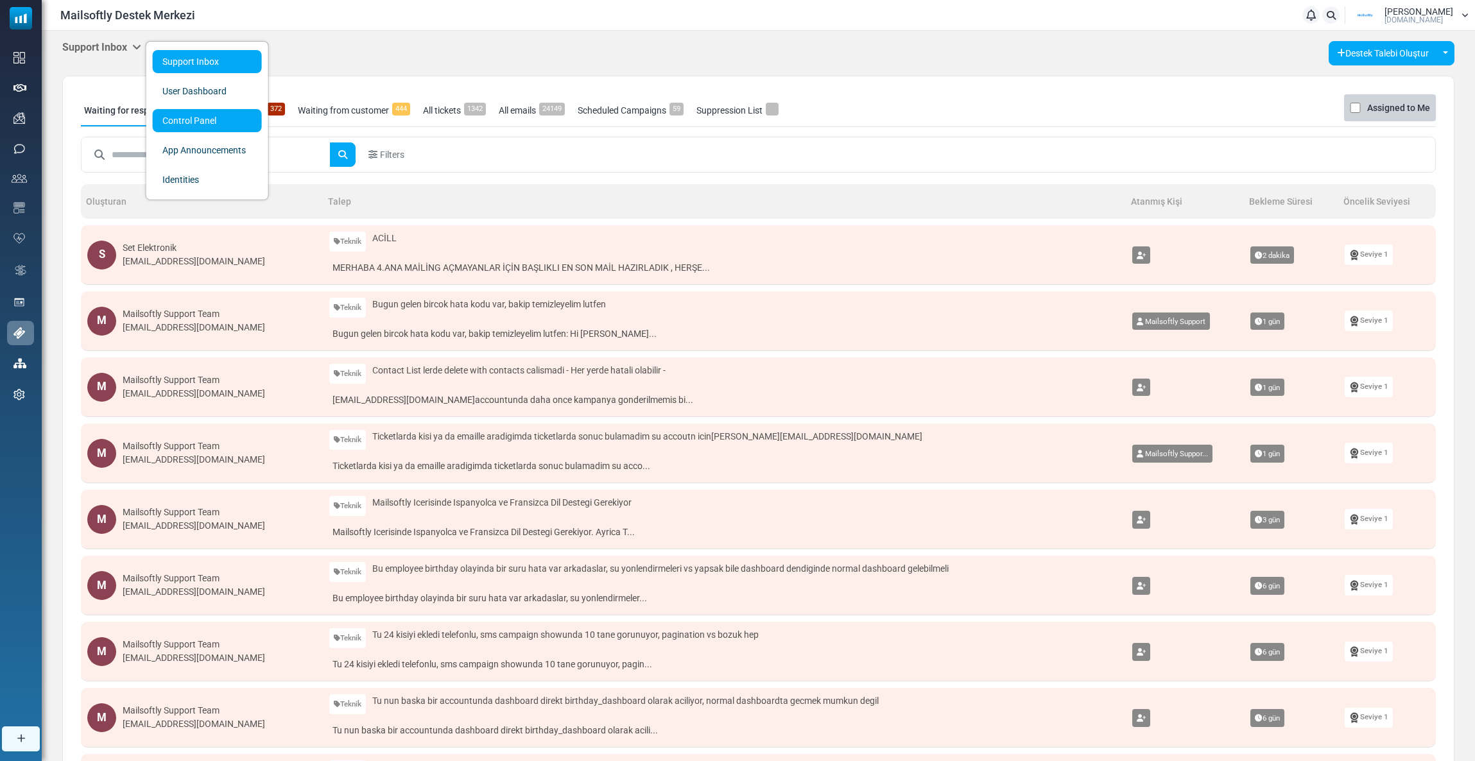  Describe the element at coordinates (401, 109) in the screenshot. I see `span: 444` at that location.